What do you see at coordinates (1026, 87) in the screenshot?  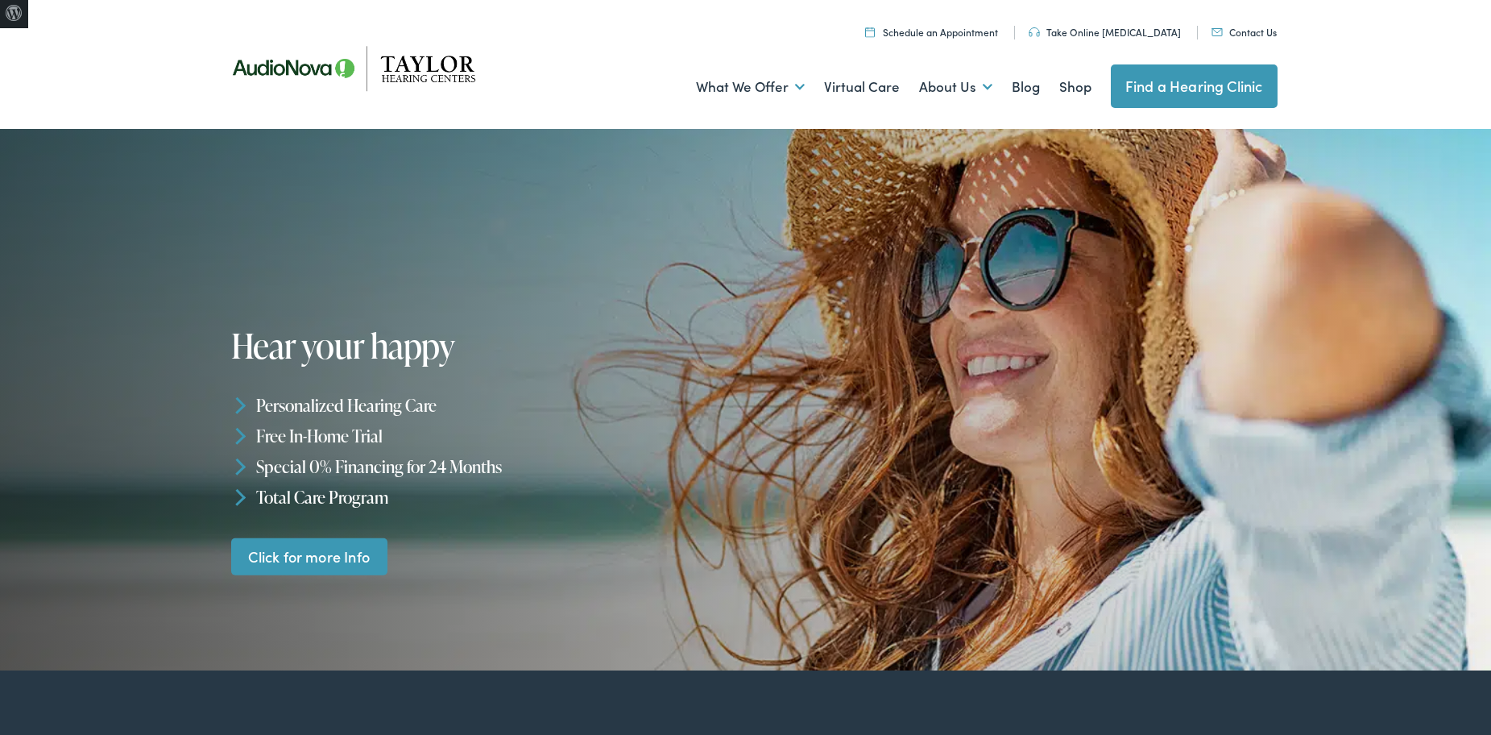 I see `a: Blog` at bounding box center [1026, 87].